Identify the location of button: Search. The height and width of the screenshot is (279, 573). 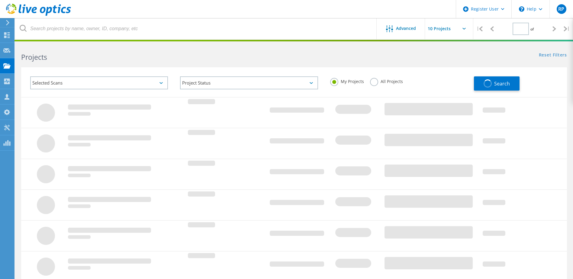
(497, 83).